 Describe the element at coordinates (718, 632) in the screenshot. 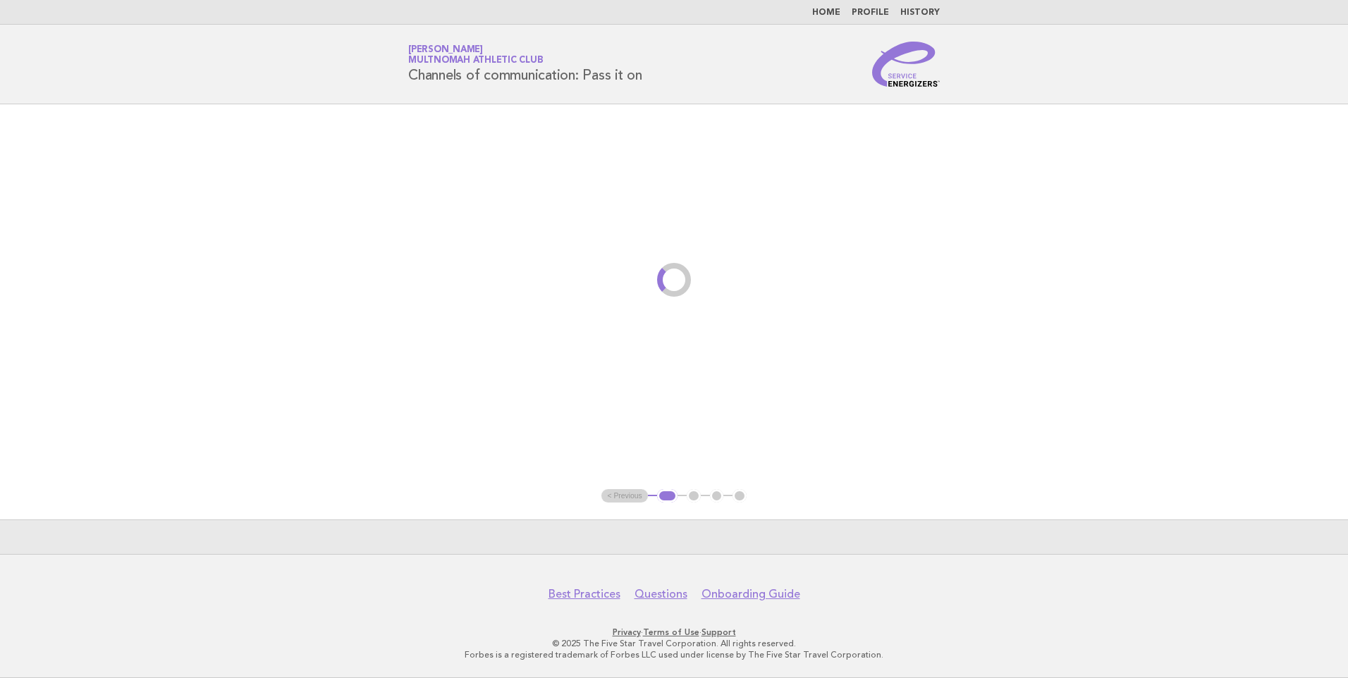

I see `a: Support` at that location.